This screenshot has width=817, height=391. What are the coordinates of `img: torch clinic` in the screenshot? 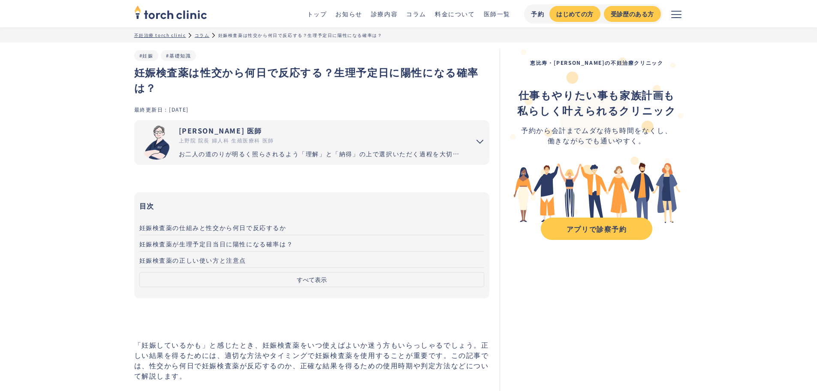 It's located at (171, 12).